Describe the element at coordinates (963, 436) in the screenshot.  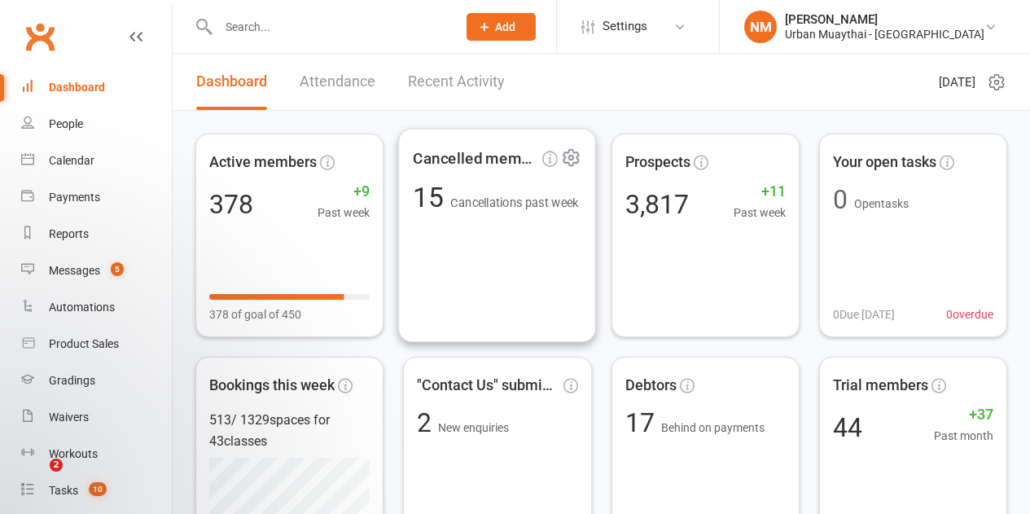
I see `span: Past month` at that location.